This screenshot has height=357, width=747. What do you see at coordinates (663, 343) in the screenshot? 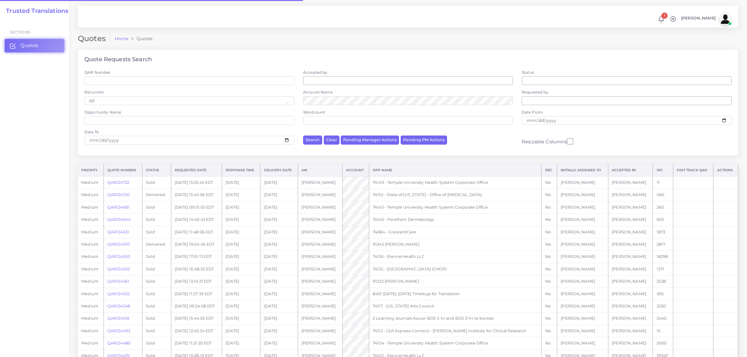
I see `td: 5000` at bounding box center [663, 343].